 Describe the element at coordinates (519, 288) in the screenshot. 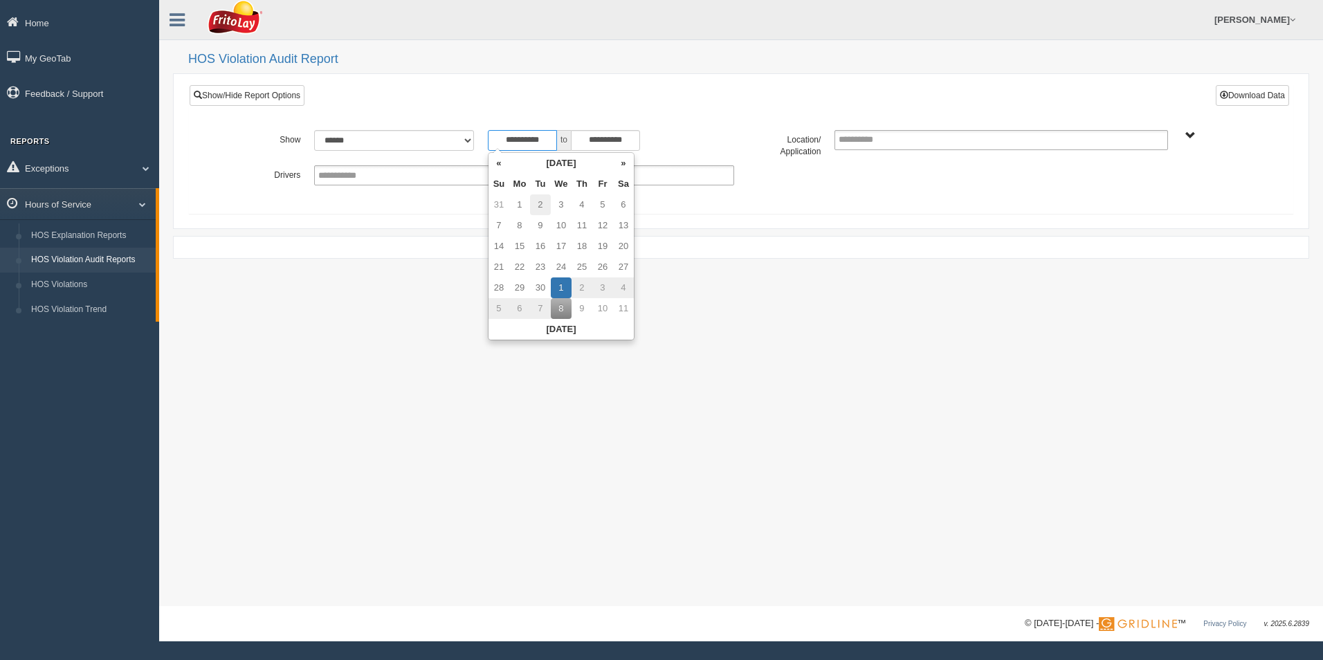

I see `td: 29` at that location.